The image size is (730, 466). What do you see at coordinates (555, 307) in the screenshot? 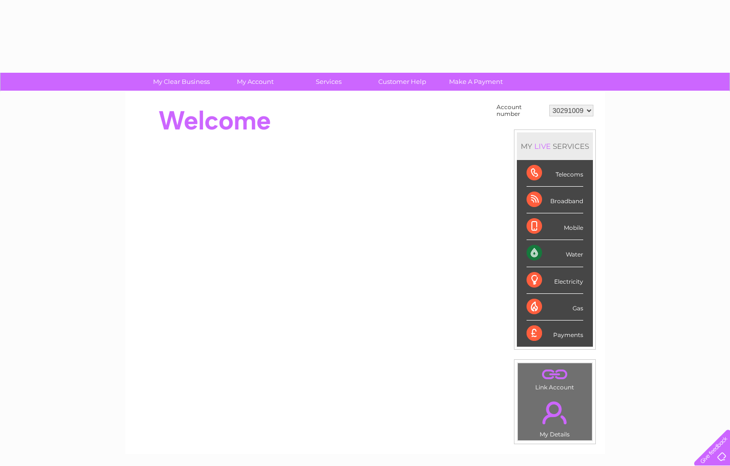
I see `div: Gas` at bounding box center [555, 307].